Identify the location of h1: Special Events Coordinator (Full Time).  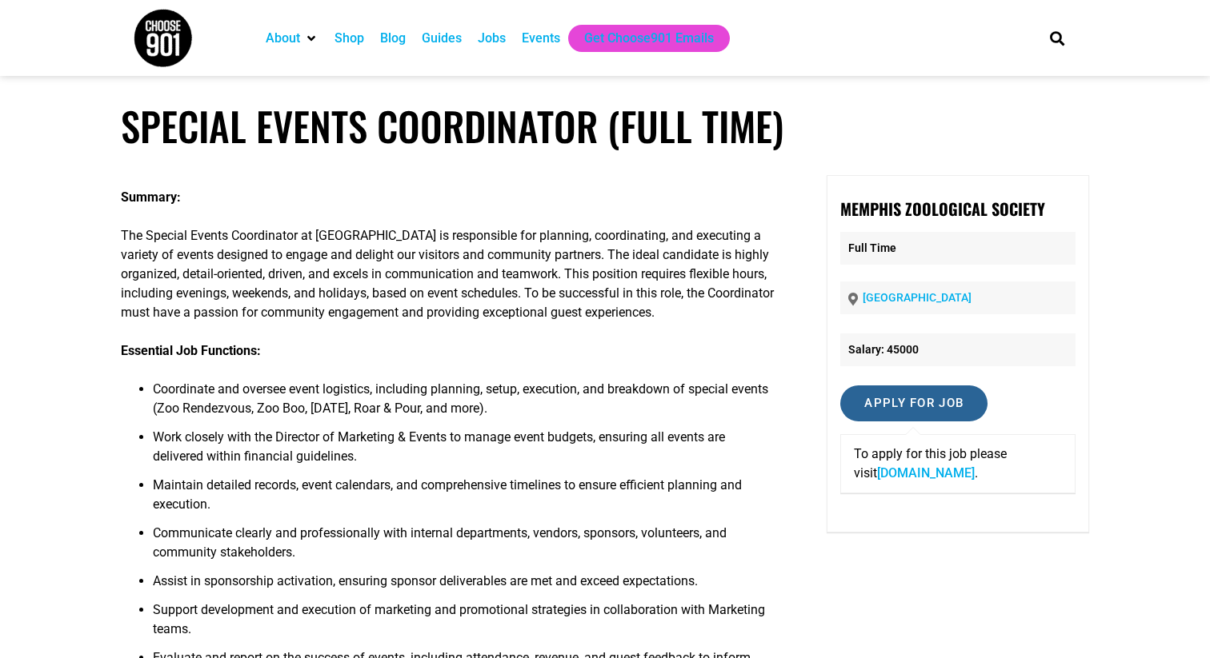
(605, 126).